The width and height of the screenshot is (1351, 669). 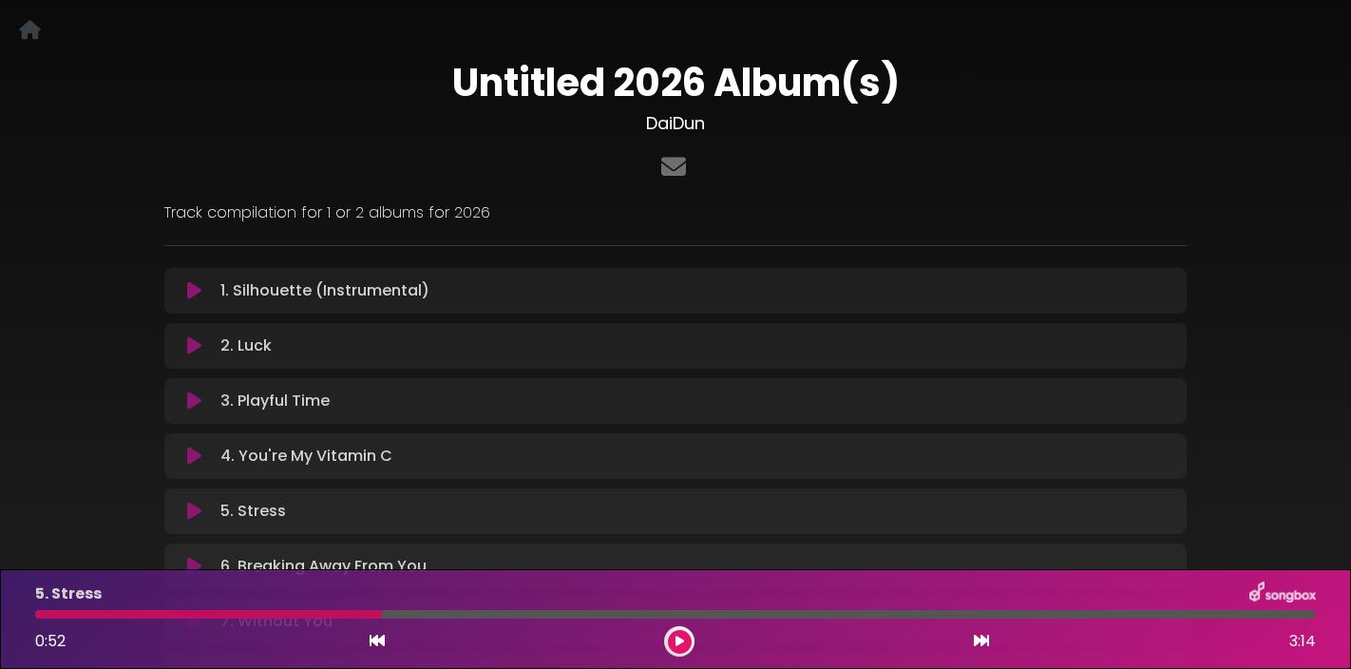 I want to click on p: 4. You're My Vitamin C, so click(x=306, y=456).